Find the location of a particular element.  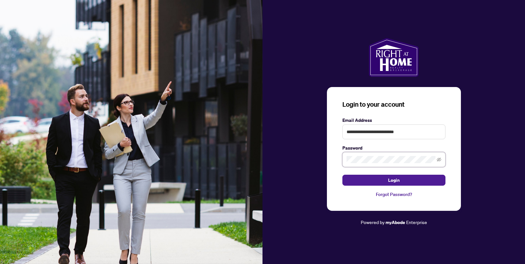

span: Powered by is located at coordinates (373, 222).